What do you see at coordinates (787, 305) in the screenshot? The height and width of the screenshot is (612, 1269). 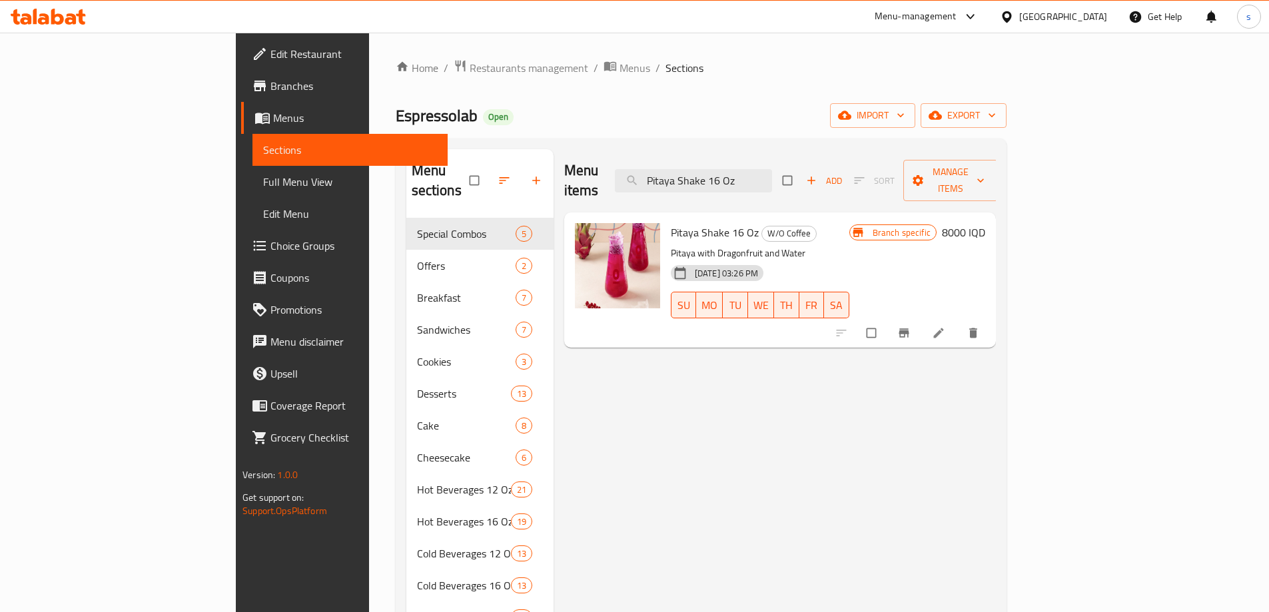 I see `span: TH` at bounding box center [787, 305].